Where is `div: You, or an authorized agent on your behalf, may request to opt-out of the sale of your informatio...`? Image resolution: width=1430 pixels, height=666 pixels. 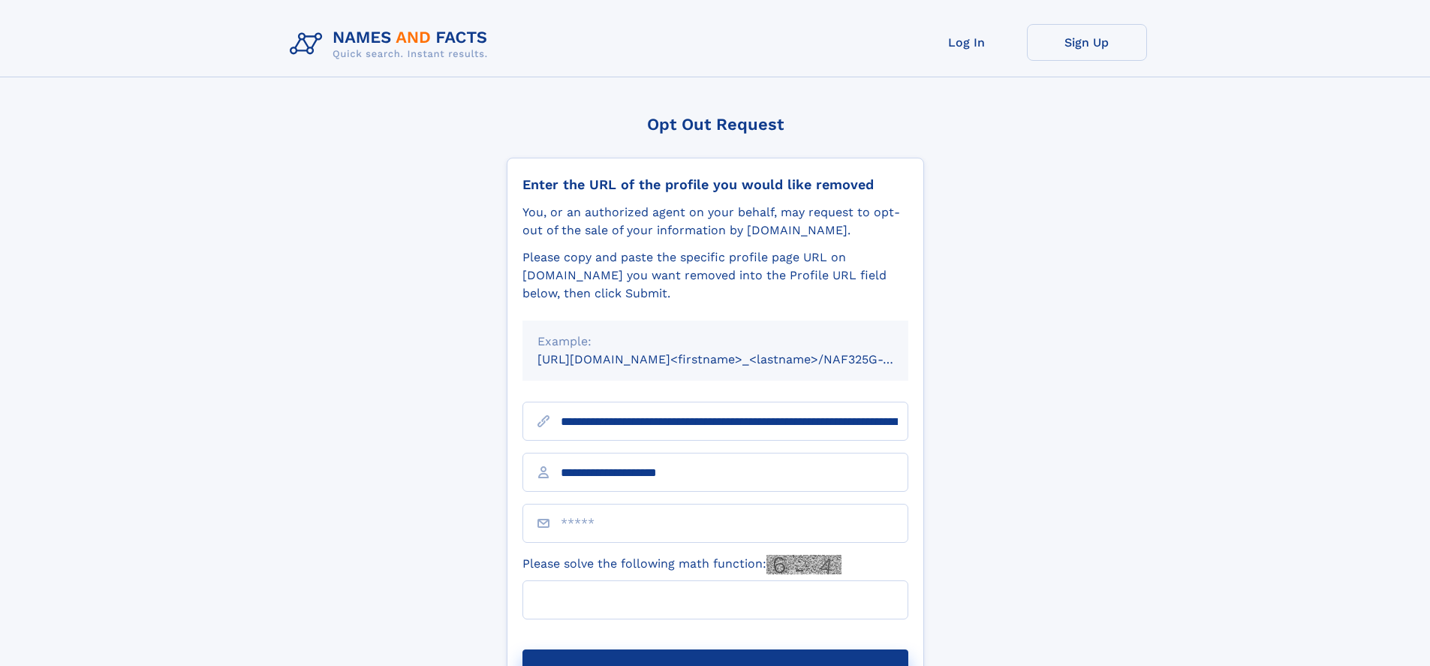
div: You, or an authorized agent on your behalf, may request to opt-out of the sale of your informatio... is located at coordinates (715, 221).